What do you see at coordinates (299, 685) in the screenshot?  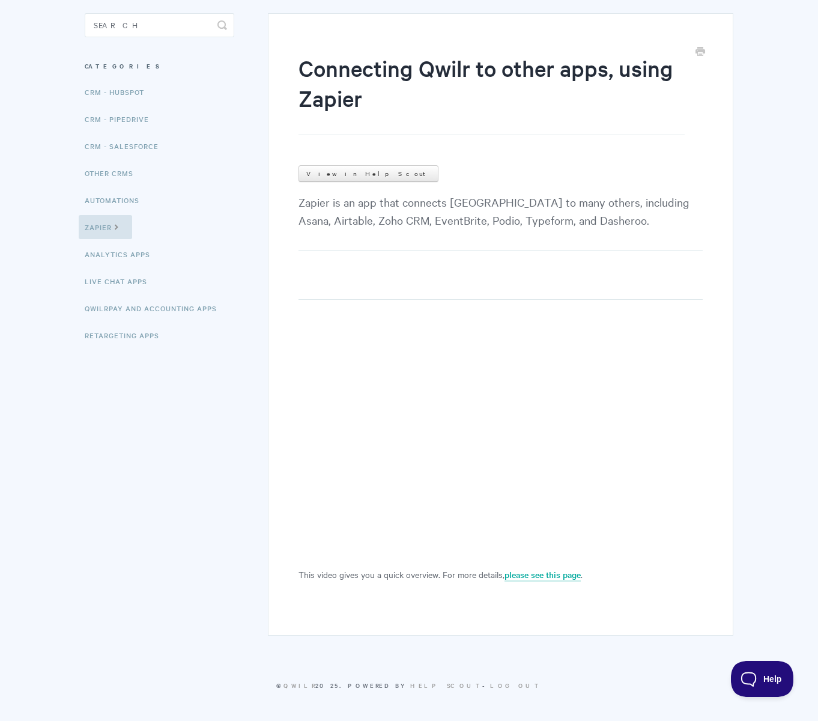 I see `a: Qwilr` at bounding box center [299, 685].